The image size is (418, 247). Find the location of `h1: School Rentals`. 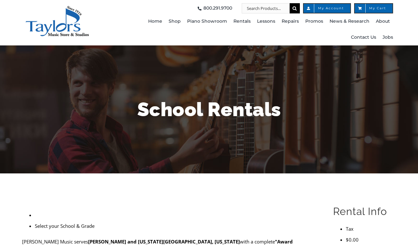

h1: School Rentals is located at coordinates (209, 109).